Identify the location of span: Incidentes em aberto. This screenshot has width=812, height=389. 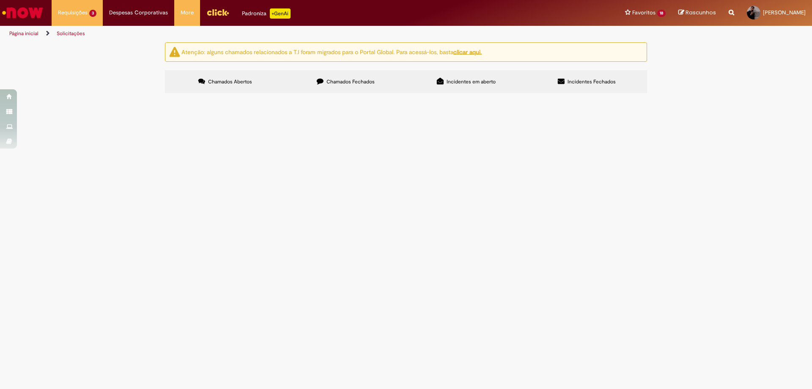
(471, 82).